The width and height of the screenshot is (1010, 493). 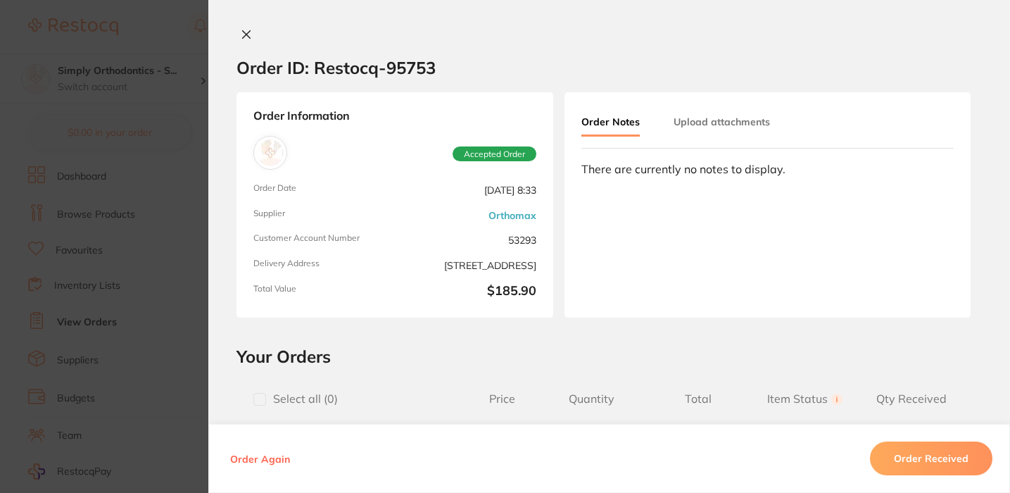 I want to click on span: Supplier, so click(x=321, y=215).